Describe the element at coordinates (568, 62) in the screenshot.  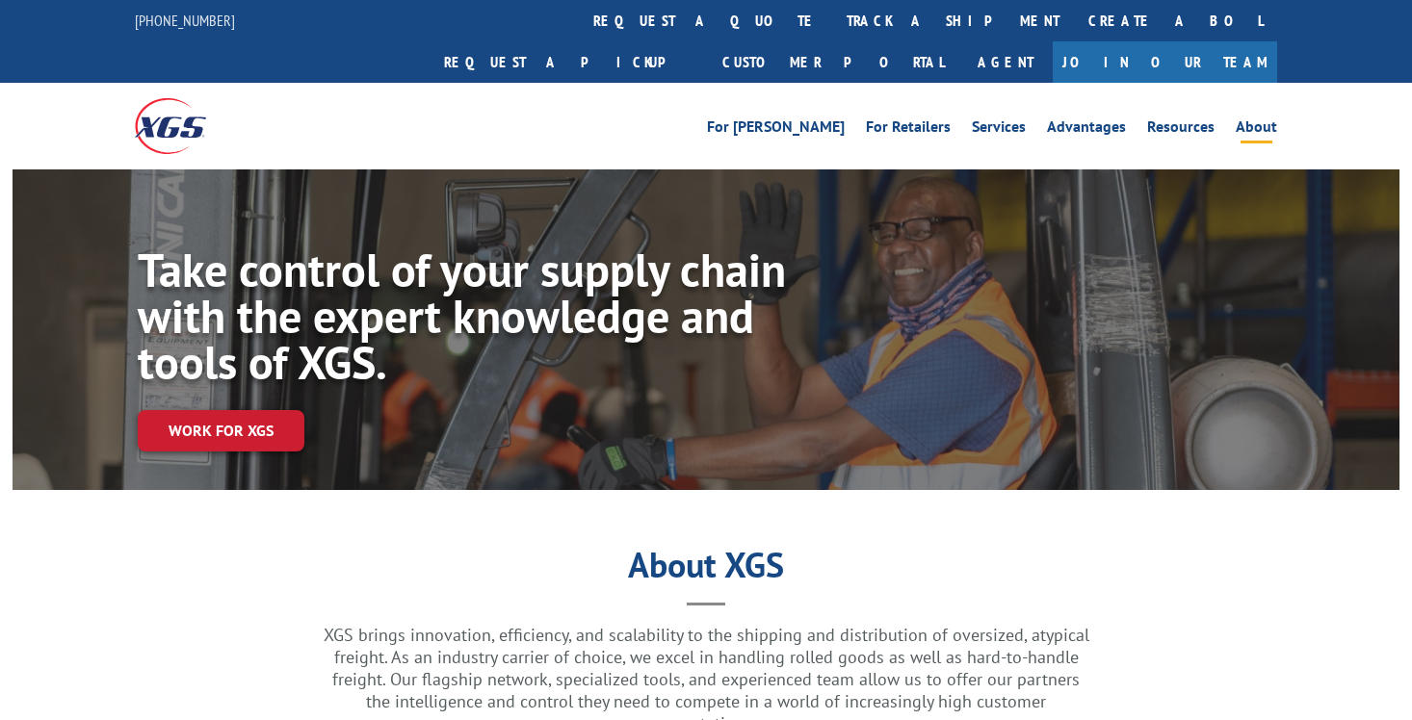
I see `a: Request a pickup` at that location.